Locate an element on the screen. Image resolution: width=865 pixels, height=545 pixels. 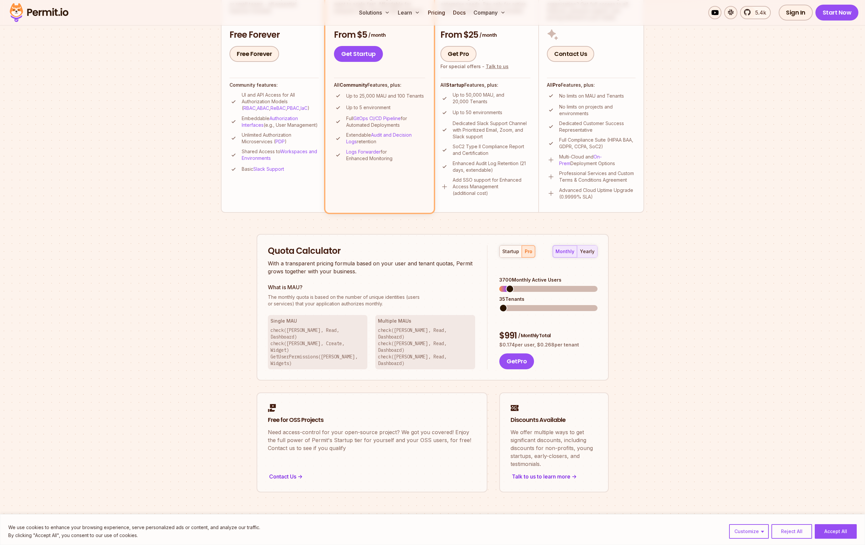
a: IaC is located at coordinates (304, 108).